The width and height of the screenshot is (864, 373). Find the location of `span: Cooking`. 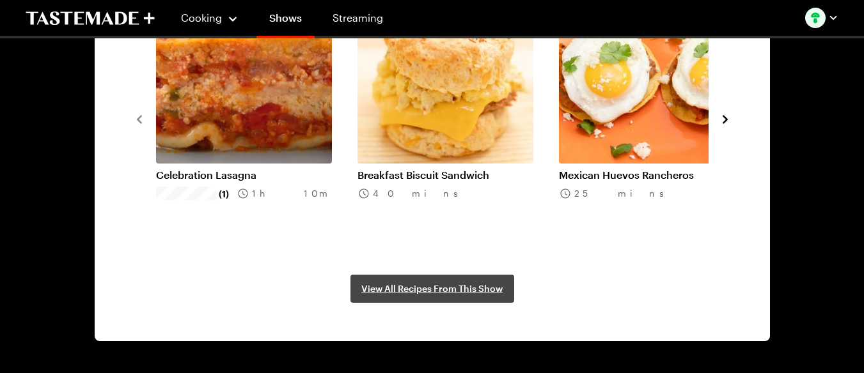

span: Cooking is located at coordinates (201, 17).